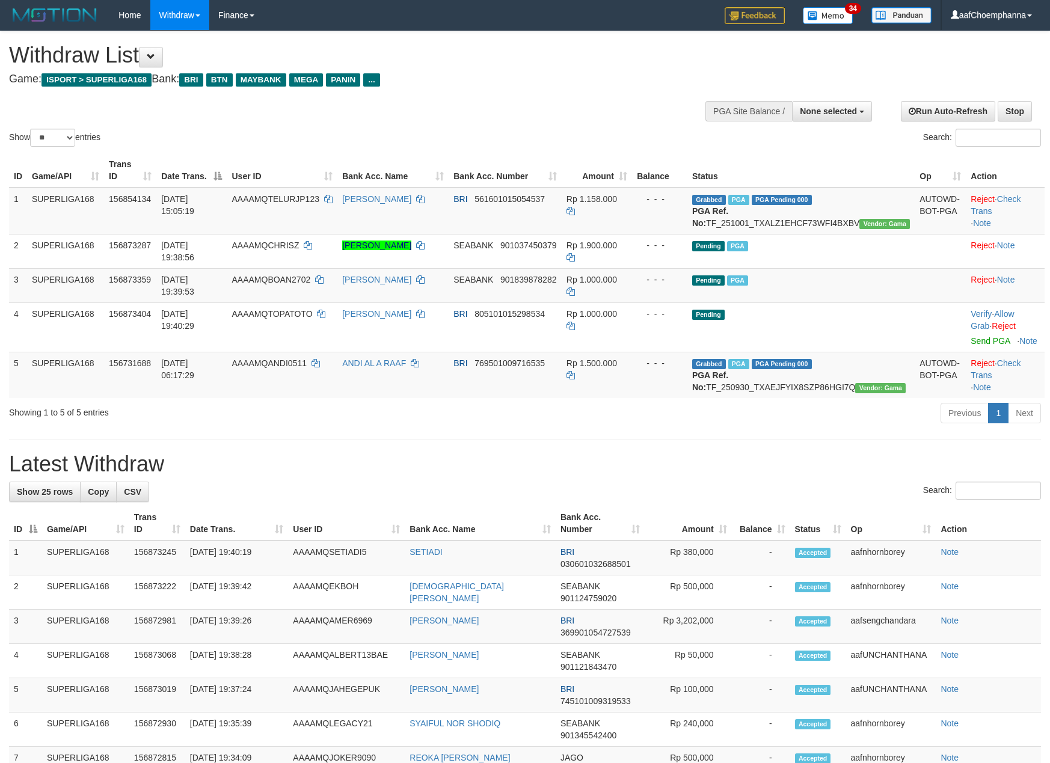  Describe the element at coordinates (688, 558) in the screenshot. I see `td: Rp 380,000` at that location.